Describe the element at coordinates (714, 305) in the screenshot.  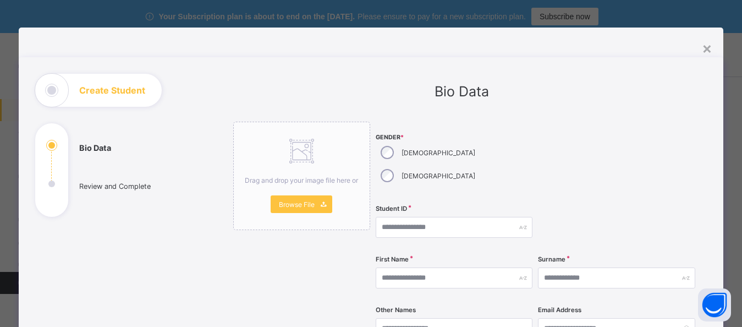
I see `button: Open asap` at that location.